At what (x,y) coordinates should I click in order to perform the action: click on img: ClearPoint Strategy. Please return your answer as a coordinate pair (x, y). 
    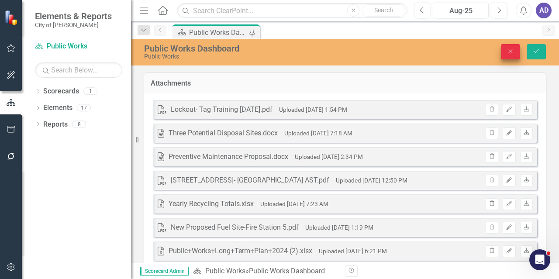
    Looking at the image, I should click on (12, 17).